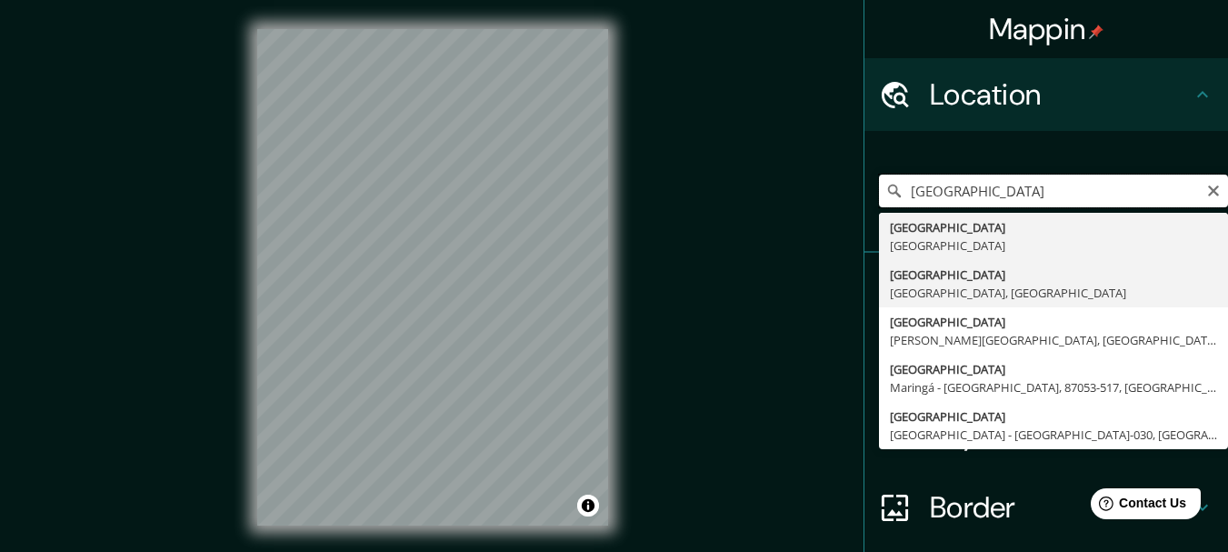 This screenshot has width=1228, height=552. What do you see at coordinates (1061, 507) in the screenshot?
I see `h4: Border` at bounding box center [1061, 507].